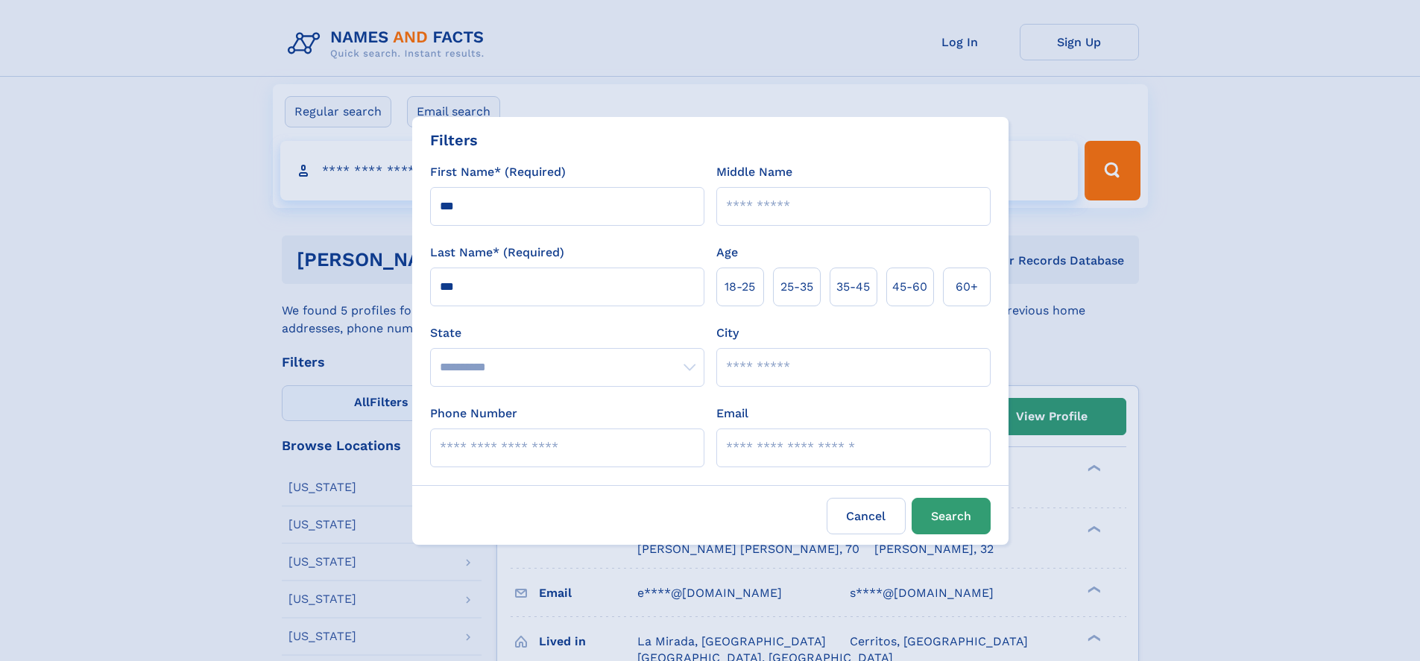 The width and height of the screenshot is (1420, 661). What do you see at coordinates (497, 253) in the screenshot?
I see `label: Last Name* (Required)` at bounding box center [497, 253].